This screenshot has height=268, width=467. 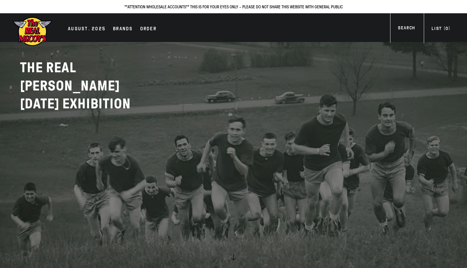 What do you see at coordinates (446, 28) in the screenshot?
I see `span: 0` at bounding box center [446, 28].